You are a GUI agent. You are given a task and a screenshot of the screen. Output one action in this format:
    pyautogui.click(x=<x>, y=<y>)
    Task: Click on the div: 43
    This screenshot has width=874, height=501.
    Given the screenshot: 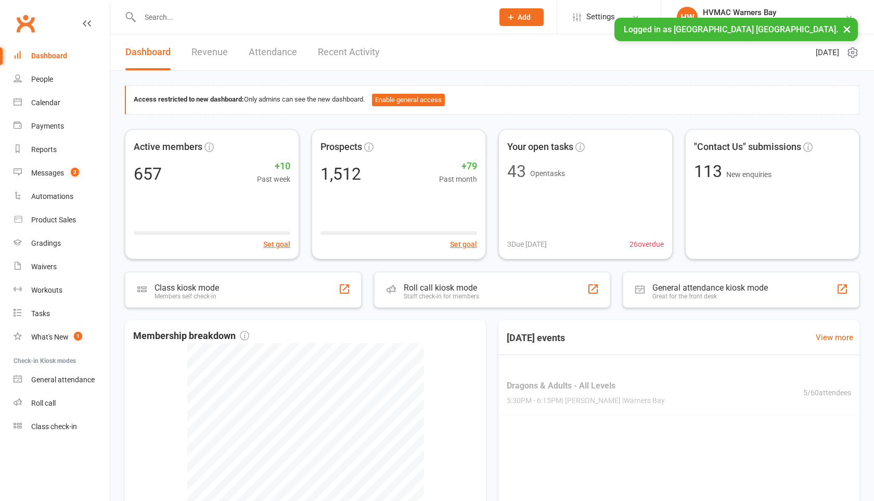 What is the action you would take?
    pyautogui.click(x=517, y=171)
    